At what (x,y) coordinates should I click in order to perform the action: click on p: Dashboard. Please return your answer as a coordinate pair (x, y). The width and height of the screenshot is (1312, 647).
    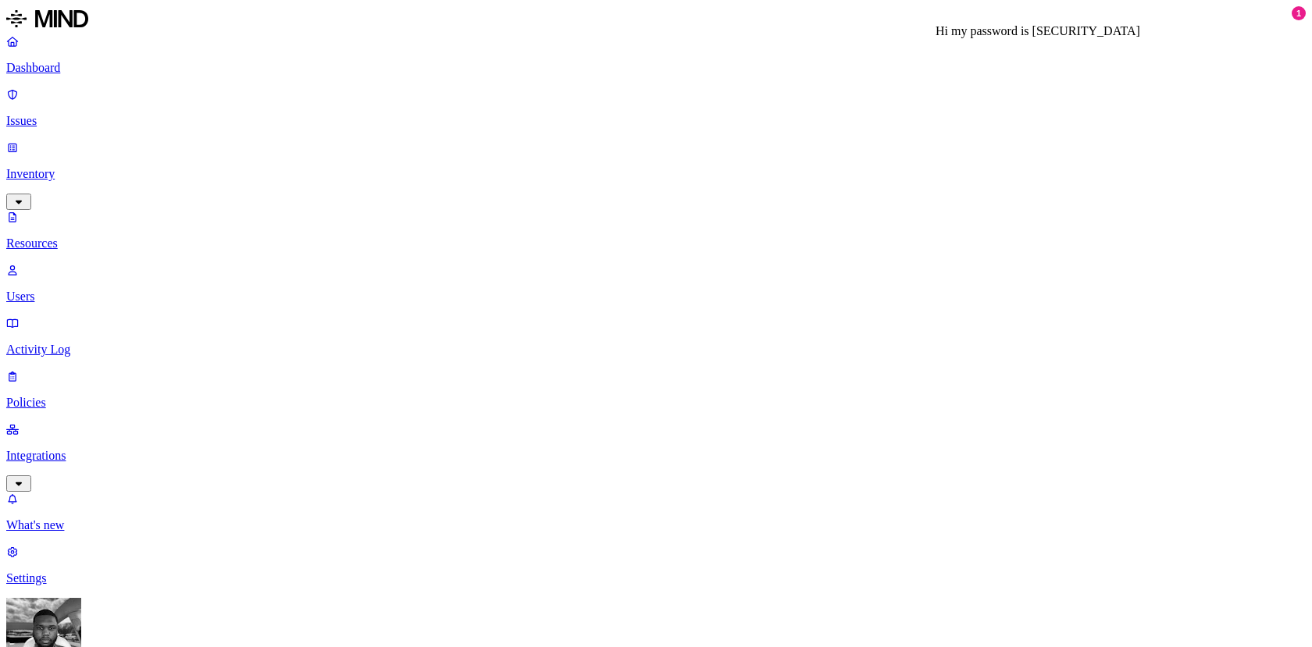
    Looking at the image, I should click on (656, 68).